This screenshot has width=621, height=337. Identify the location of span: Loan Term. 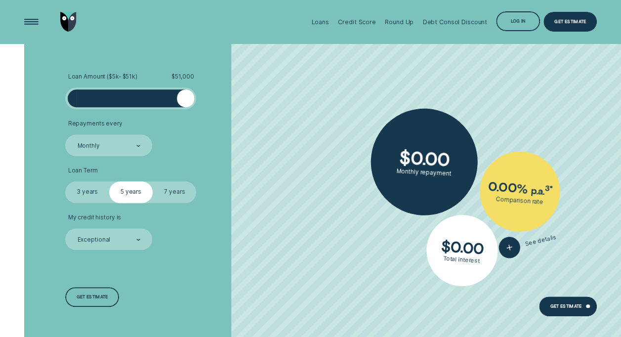
(83, 170).